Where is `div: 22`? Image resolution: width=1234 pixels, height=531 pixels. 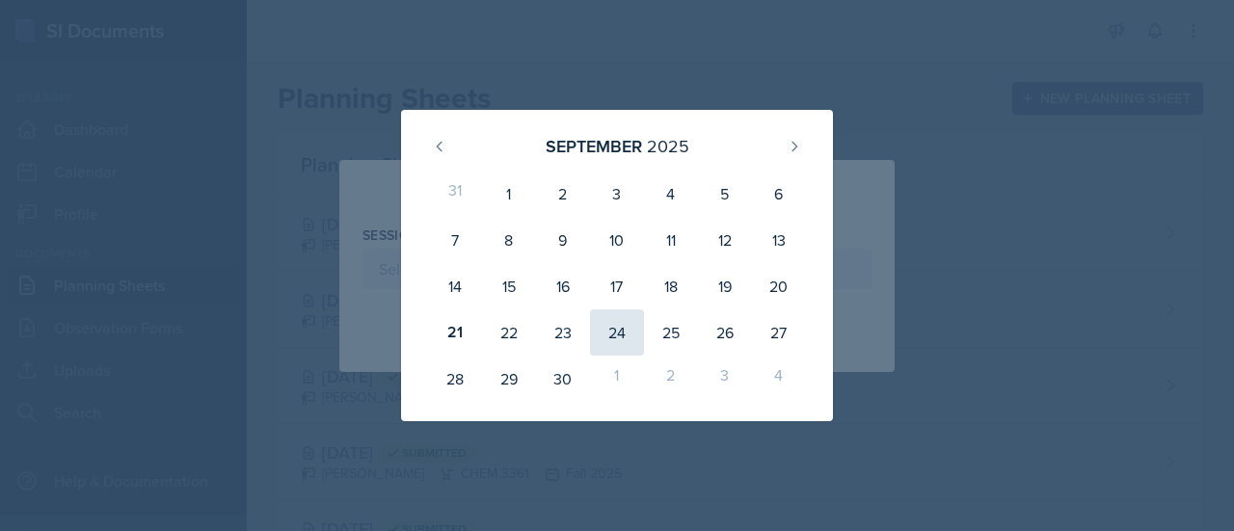
div: 22 is located at coordinates (509, 333).